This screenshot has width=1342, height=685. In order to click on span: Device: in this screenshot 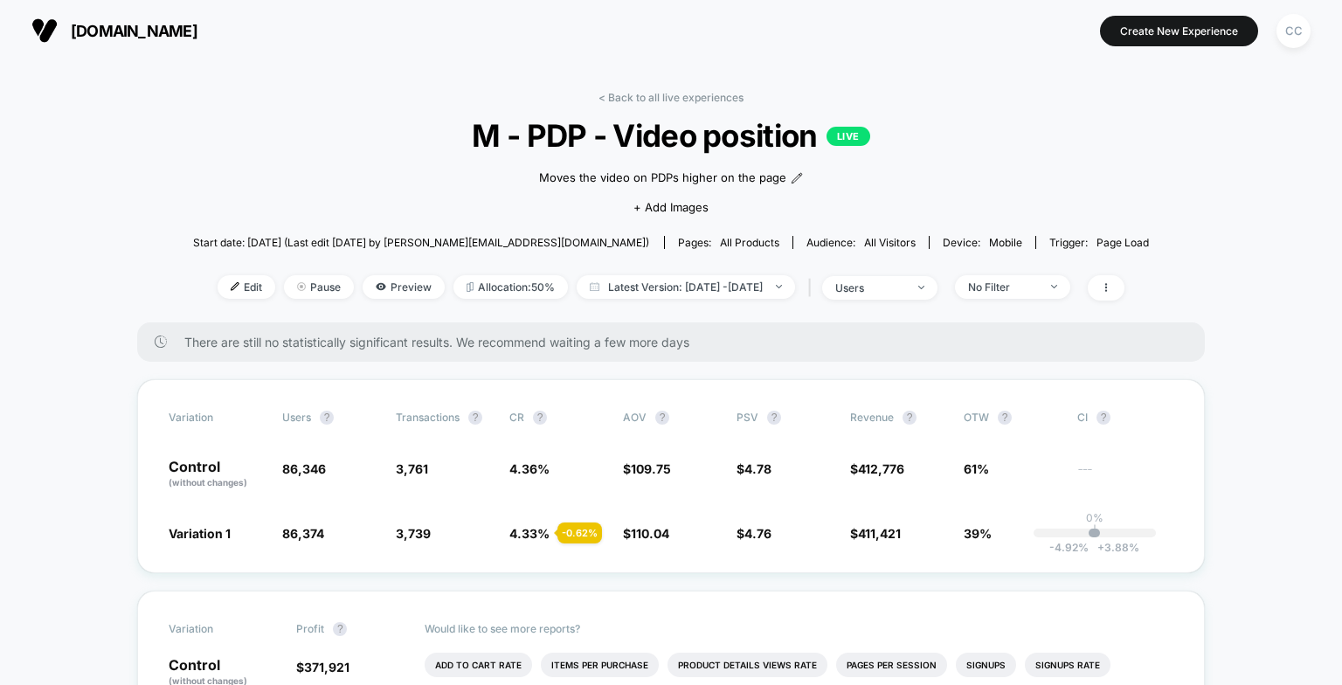, I will do `click(982, 242)`.